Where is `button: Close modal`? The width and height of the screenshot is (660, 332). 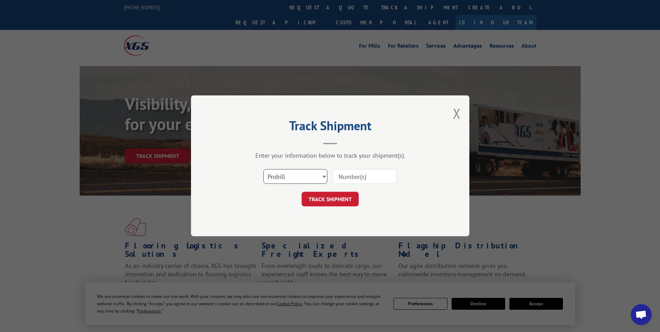 button: Close modal is located at coordinates (457, 113).